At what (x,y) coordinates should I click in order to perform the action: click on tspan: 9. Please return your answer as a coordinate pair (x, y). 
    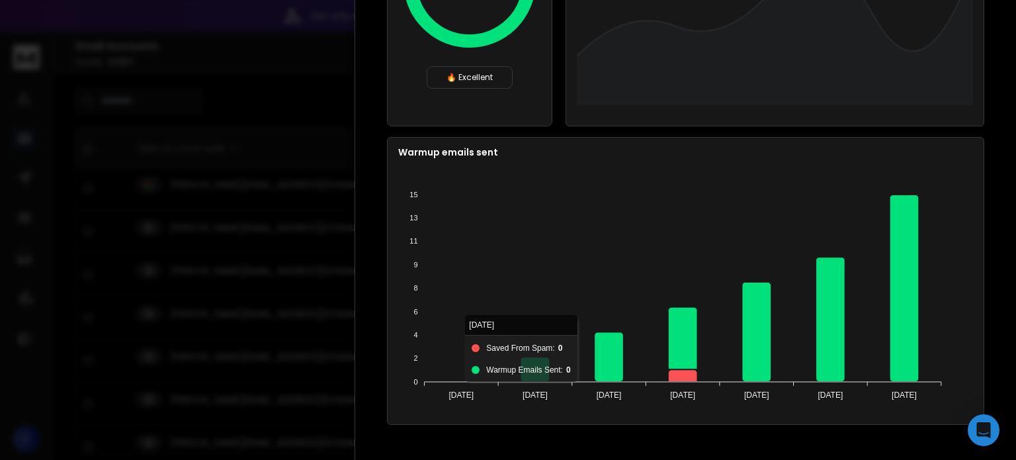
    Looking at the image, I should click on (415, 265).